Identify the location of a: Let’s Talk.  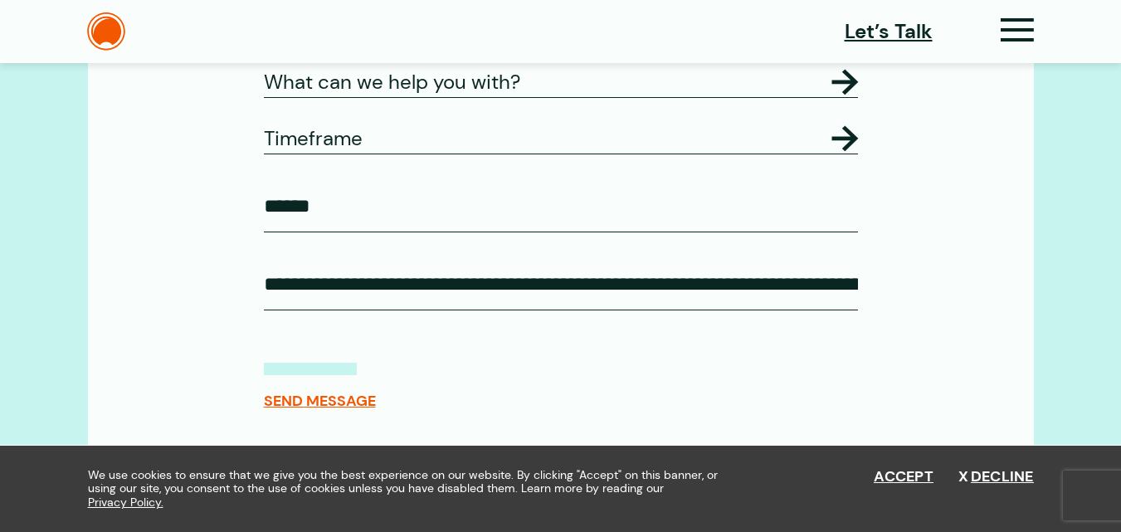
(889, 32).